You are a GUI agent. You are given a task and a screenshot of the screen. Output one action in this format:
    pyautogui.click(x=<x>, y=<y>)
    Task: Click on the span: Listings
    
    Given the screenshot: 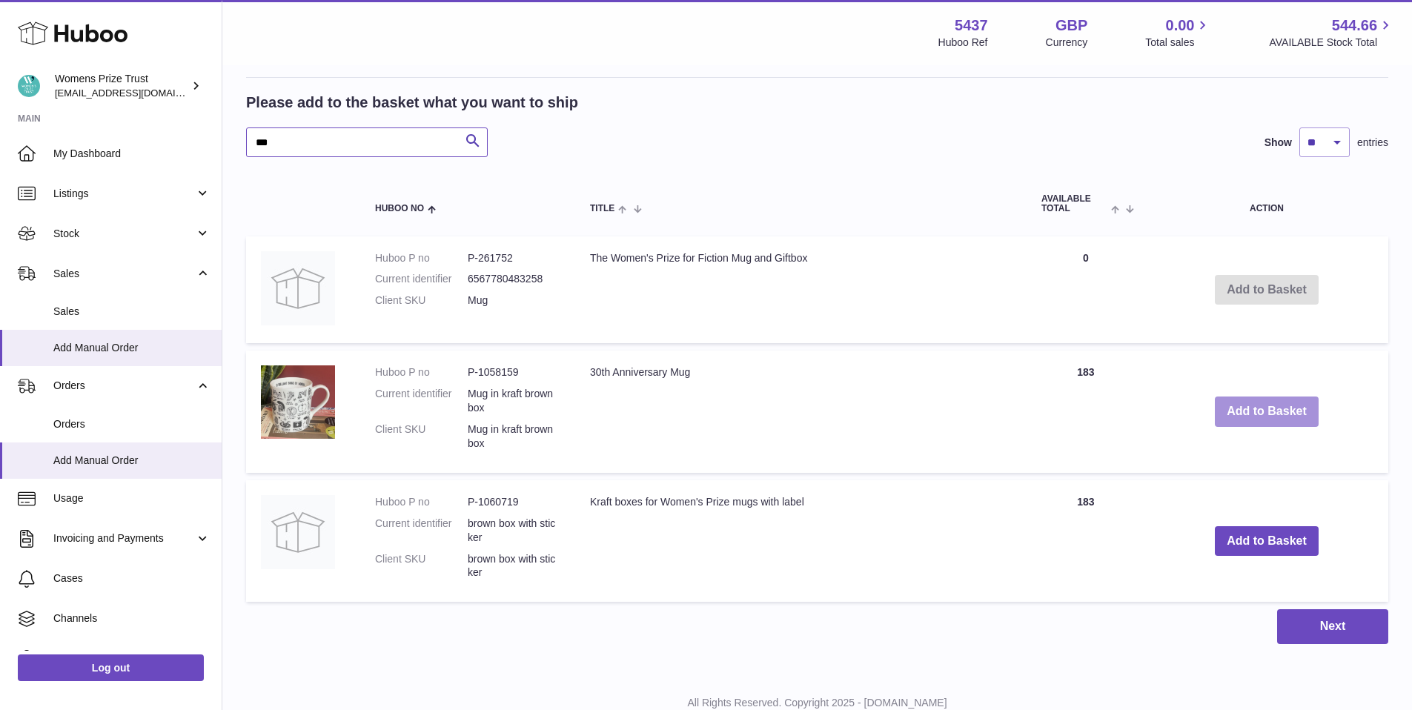 What is the action you would take?
    pyautogui.click(x=124, y=193)
    